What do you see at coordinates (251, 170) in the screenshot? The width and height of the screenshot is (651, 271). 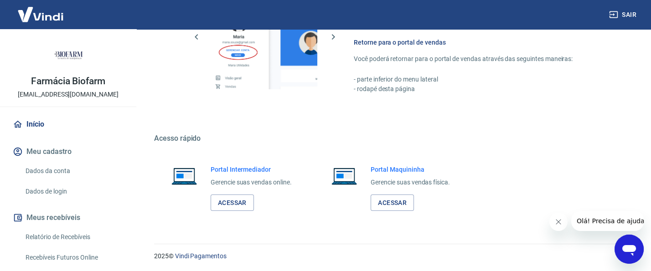 I see `h6: Portal Intermediador` at bounding box center [251, 170].